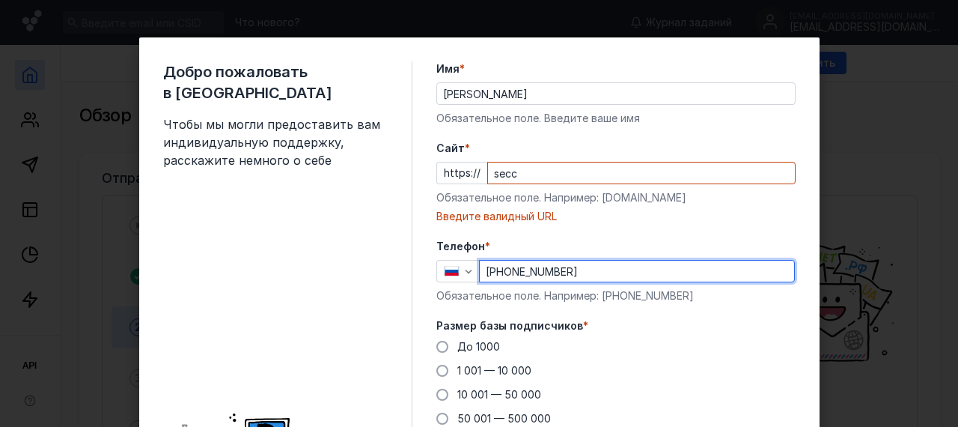 The image size is (958, 427). I want to click on span: Имя, so click(448, 69).